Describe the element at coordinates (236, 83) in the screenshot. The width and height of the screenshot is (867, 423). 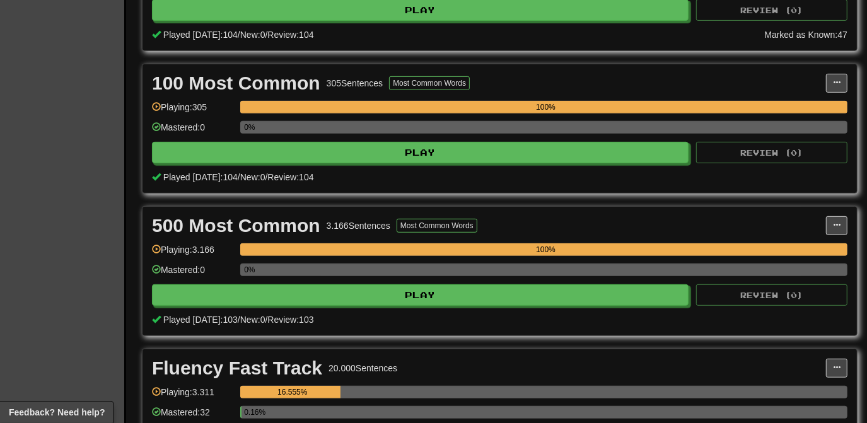
I see `div: 100 Most Common` at that location.